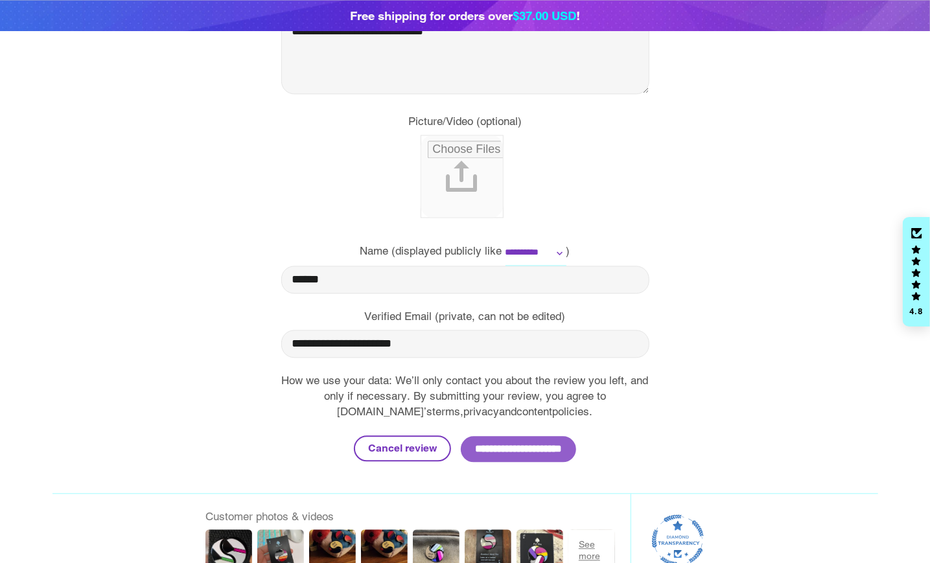 Image resolution: width=930 pixels, height=563 pixels. What do you see at coordinates (465, 122) in the screenshot?
I see `label: Picture/Video (optional)` at bounding box center [465, 122].